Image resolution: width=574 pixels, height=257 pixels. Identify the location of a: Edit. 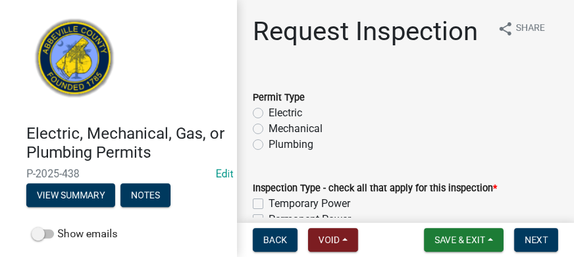
(224, 174).